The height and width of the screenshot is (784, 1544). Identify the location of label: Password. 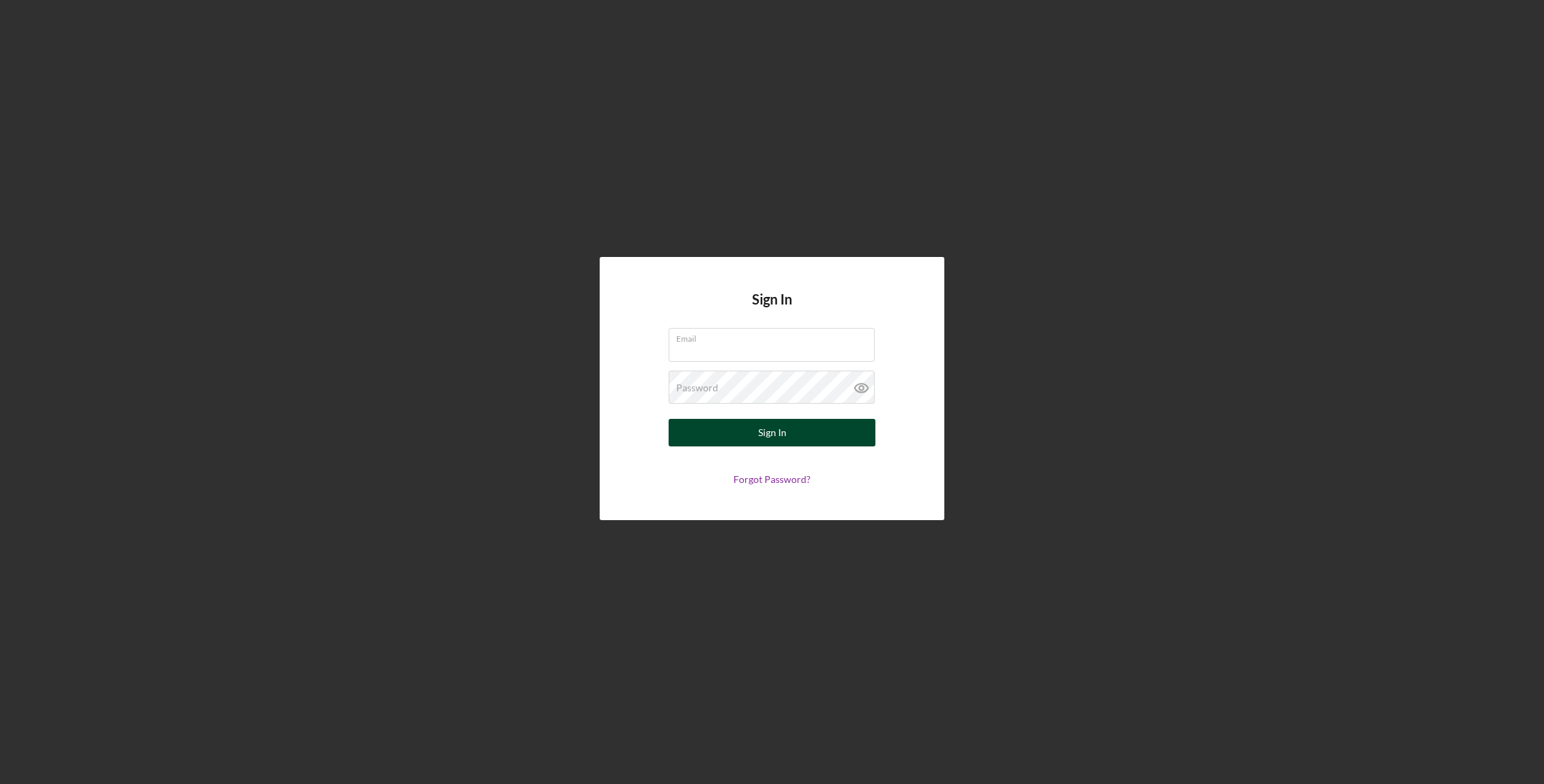
(697, 388).